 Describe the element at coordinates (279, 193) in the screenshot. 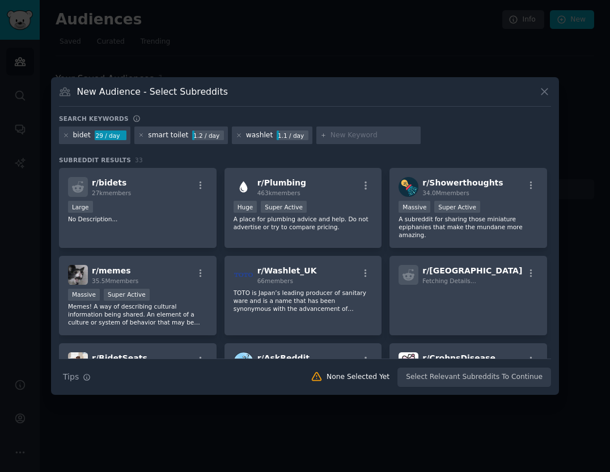

I see `span: 463k members` at that location.